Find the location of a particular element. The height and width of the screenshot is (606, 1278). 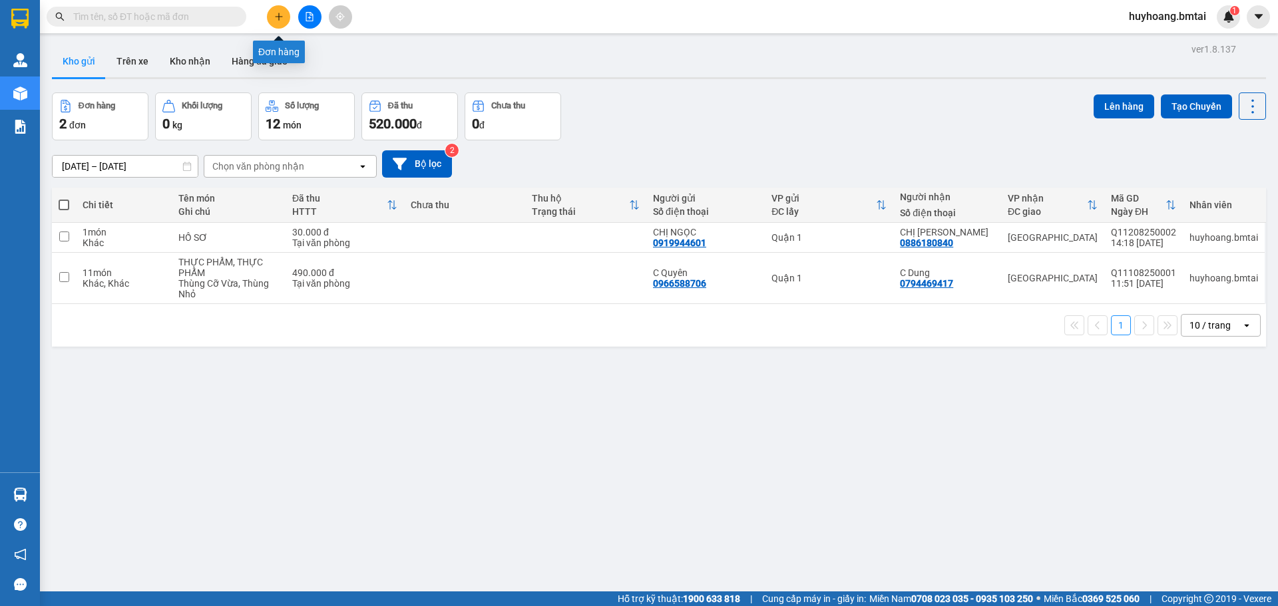

div: VP gửi is located at coordinates (823, 198).